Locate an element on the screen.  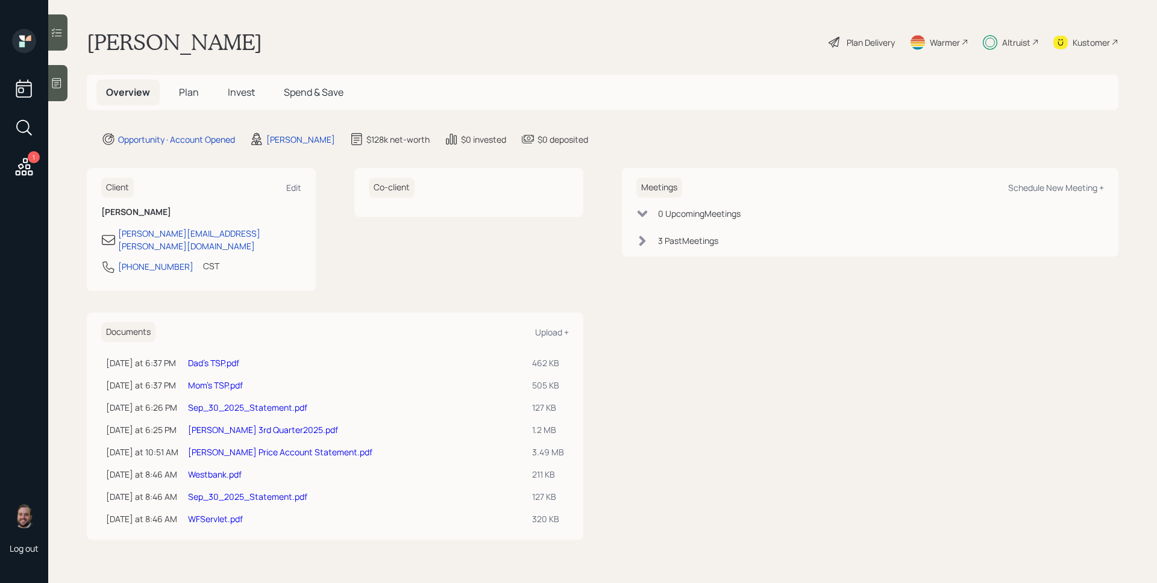
a: Westbank.pdf is located at coordinates (214, 474).